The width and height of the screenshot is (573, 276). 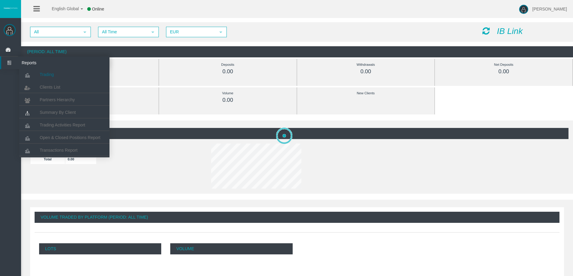 What do you see at coordinates (64, 113) in the screenshot?
I see `a: Summary By Client` at bounding box center [64, 113].